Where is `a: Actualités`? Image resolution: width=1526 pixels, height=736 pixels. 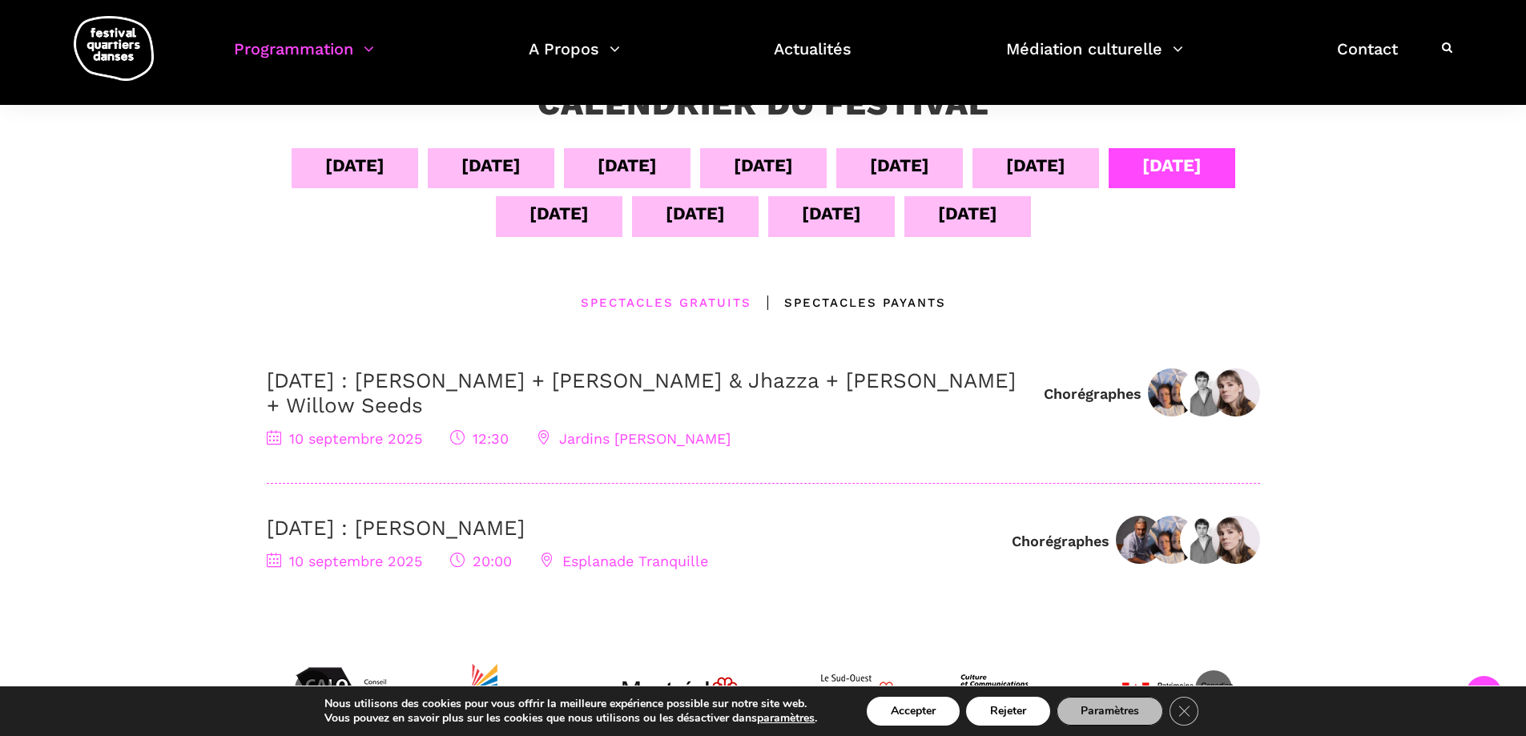 a: Actualités is located at coordinates (812, 58).